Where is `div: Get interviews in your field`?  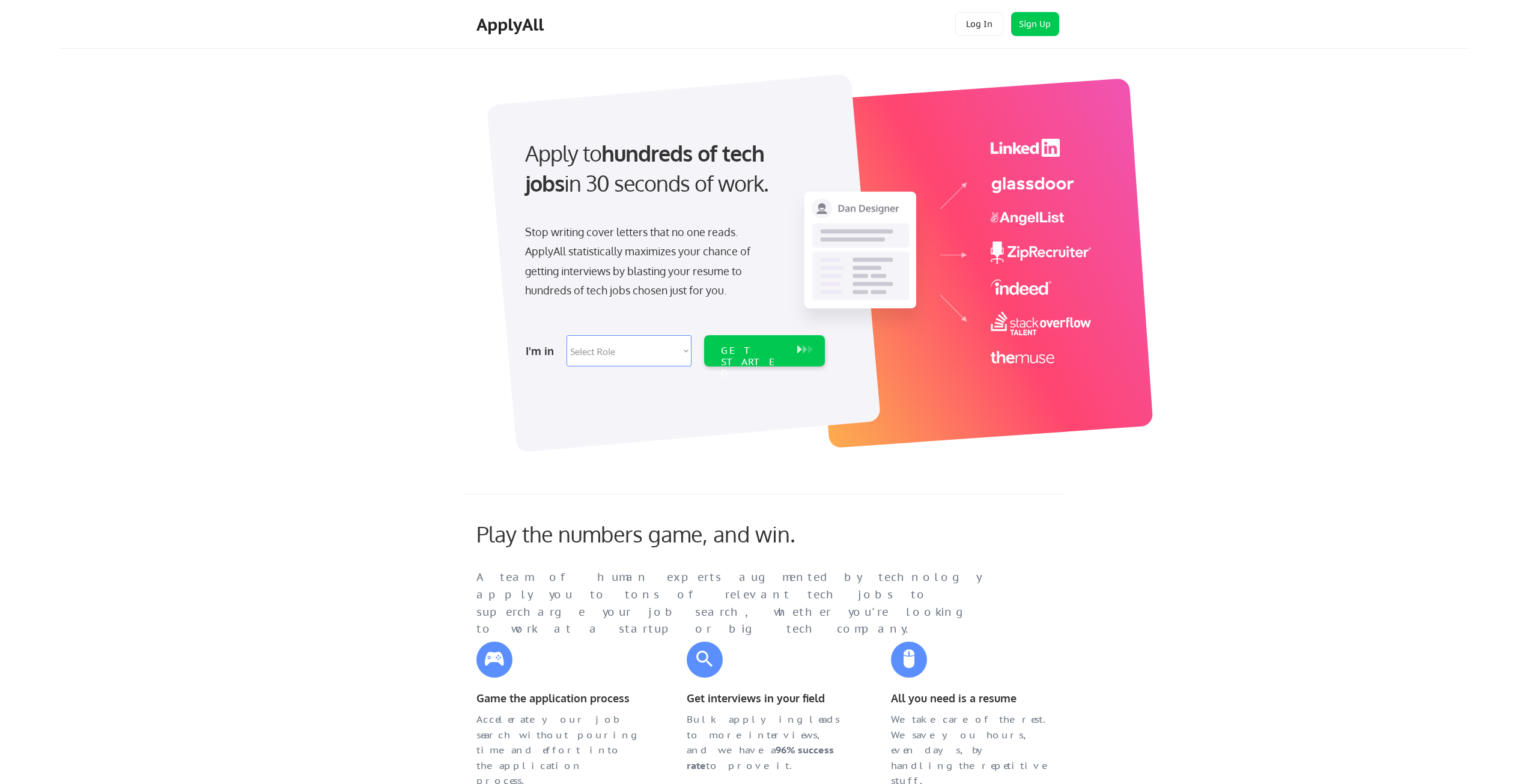 div: Get interviews in your field is located at coordinates (767, 698).